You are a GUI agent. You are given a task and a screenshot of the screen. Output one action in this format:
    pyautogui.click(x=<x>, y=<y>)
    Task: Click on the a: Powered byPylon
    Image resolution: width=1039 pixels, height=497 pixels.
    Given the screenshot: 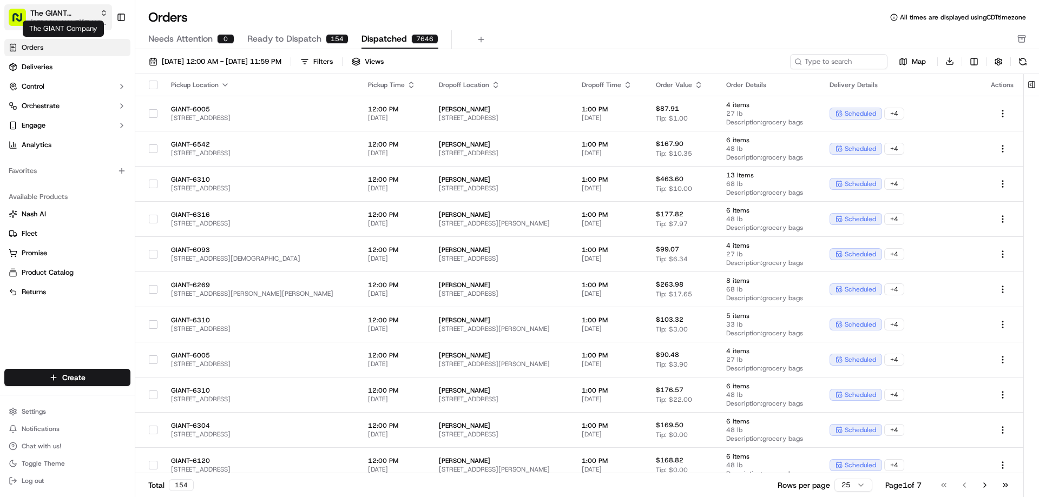 What is the action you would take?
    pyautogui.click(x=103, y=272)
    